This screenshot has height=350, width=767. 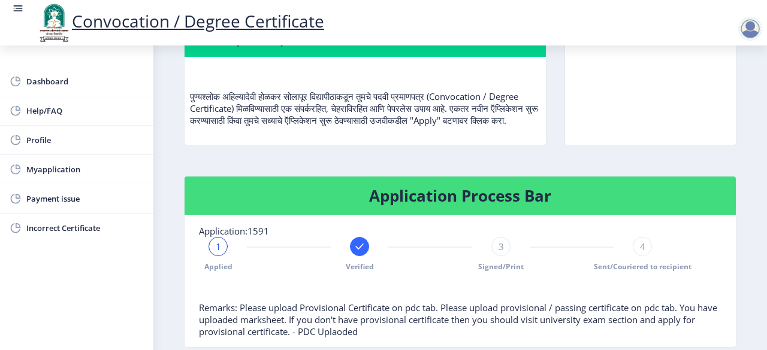 I want to click on h4: Application Process Bar, so click(x=460, y=196).